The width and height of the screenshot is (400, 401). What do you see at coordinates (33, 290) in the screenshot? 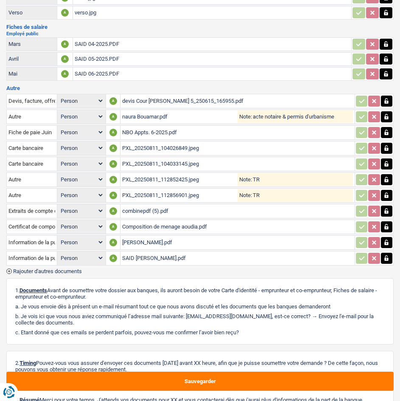
I see `span: Documents` at bounding box center [33, 290].